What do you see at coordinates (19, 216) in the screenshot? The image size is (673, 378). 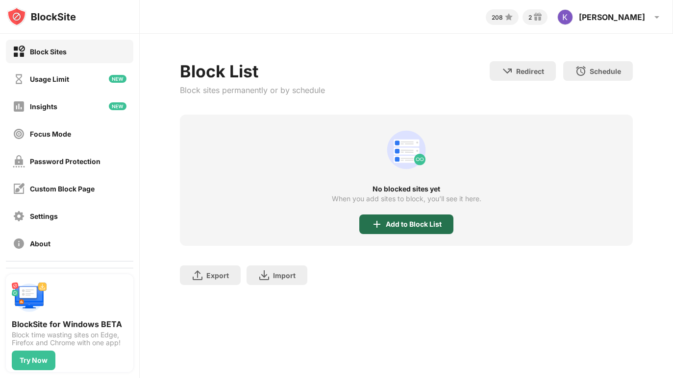 I see `img: settings-off.svg` at bounding box center [19, 216].